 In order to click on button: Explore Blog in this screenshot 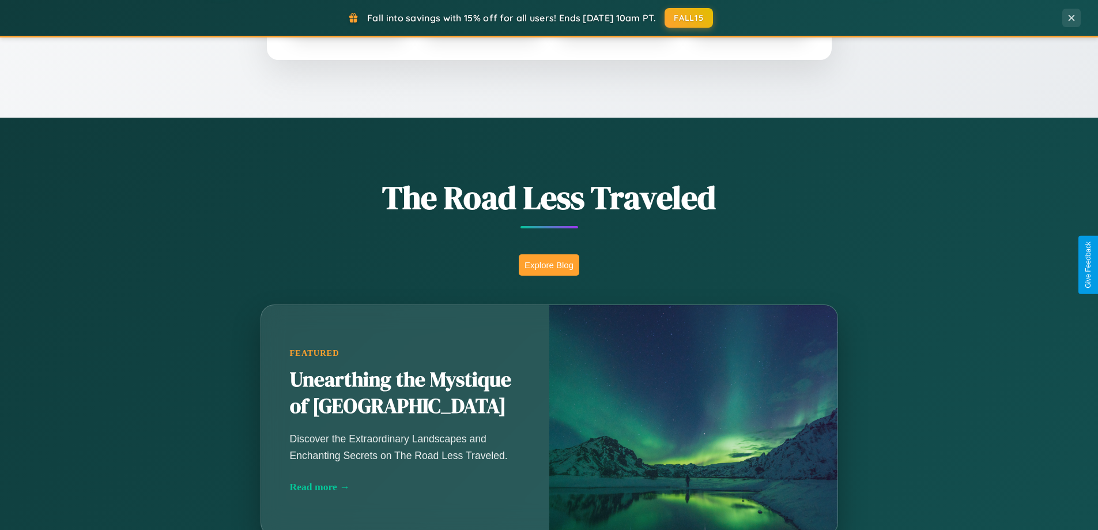, I will do `click(549, 265)`.